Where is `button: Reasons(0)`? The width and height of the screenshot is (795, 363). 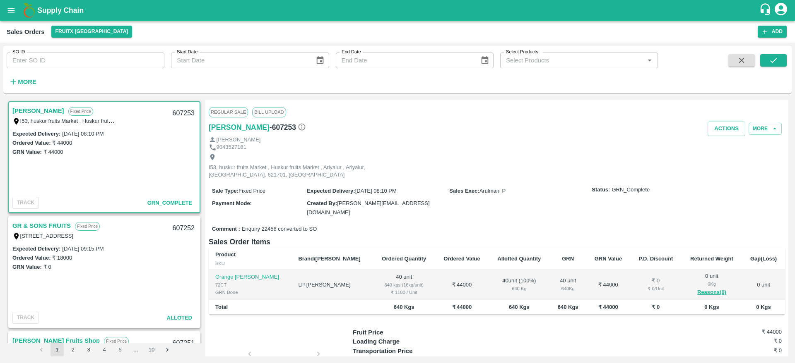 button: Reasons(0) is located at coordinates (711, 293).